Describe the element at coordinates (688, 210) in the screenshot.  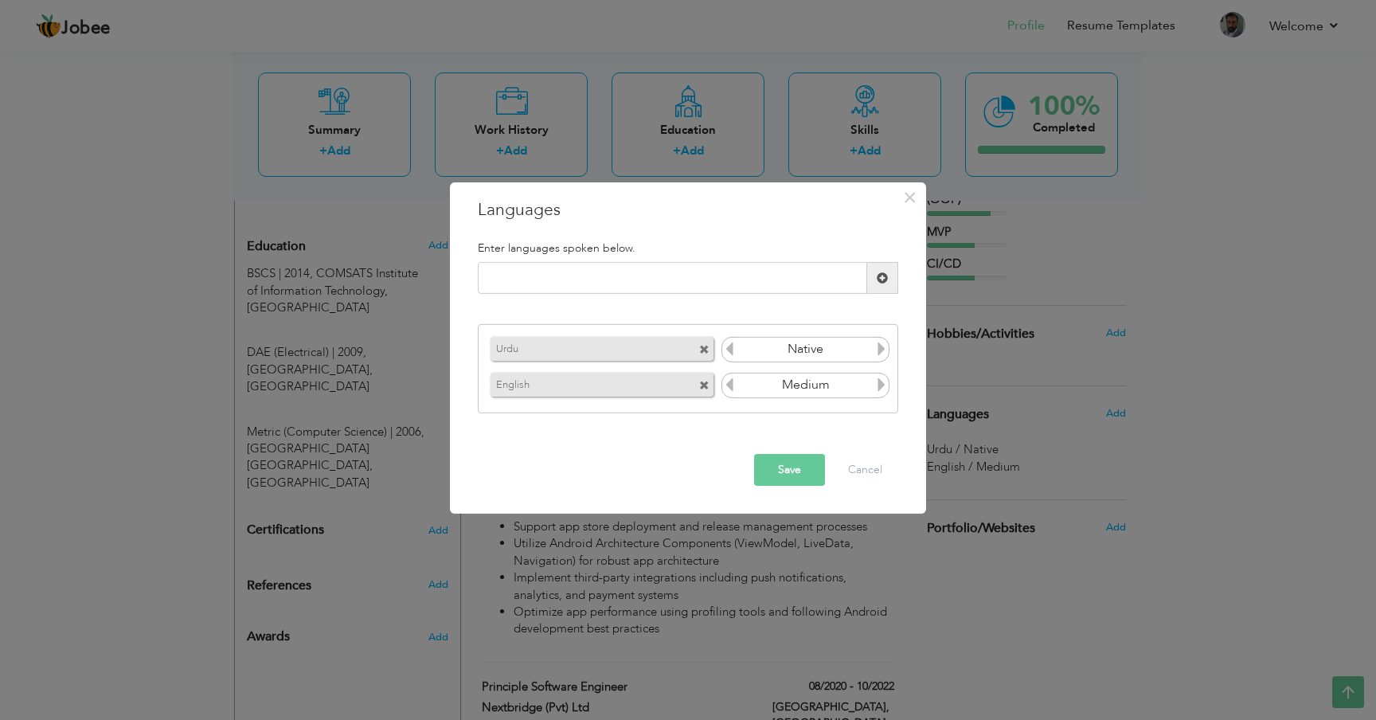
I see `h3: Languages` at that location.